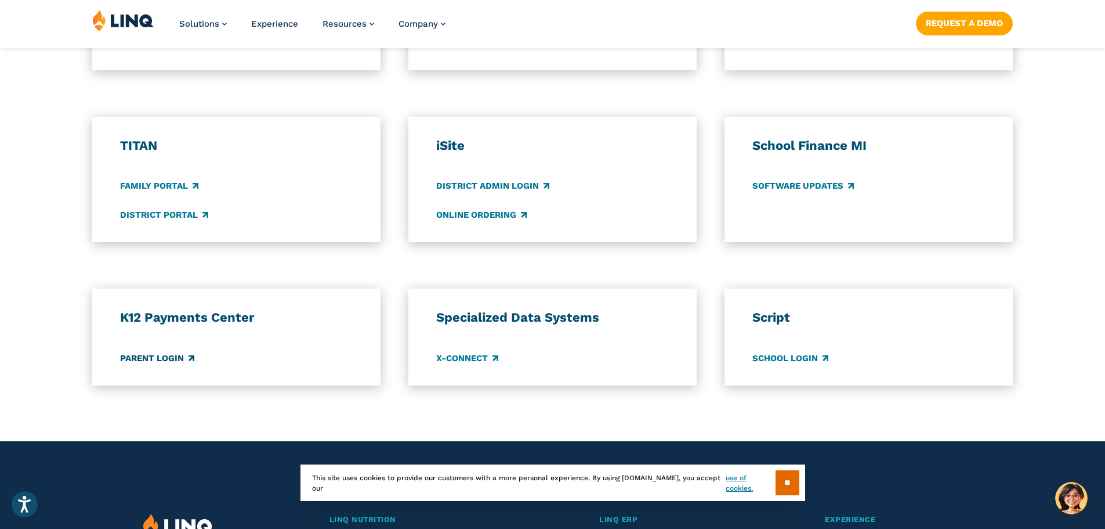 This screenshot has width=1105, height=529. Describe the element at coordinates (553, 317) in the screenshot. I see `h3: Specialized Data Systems` at that location.